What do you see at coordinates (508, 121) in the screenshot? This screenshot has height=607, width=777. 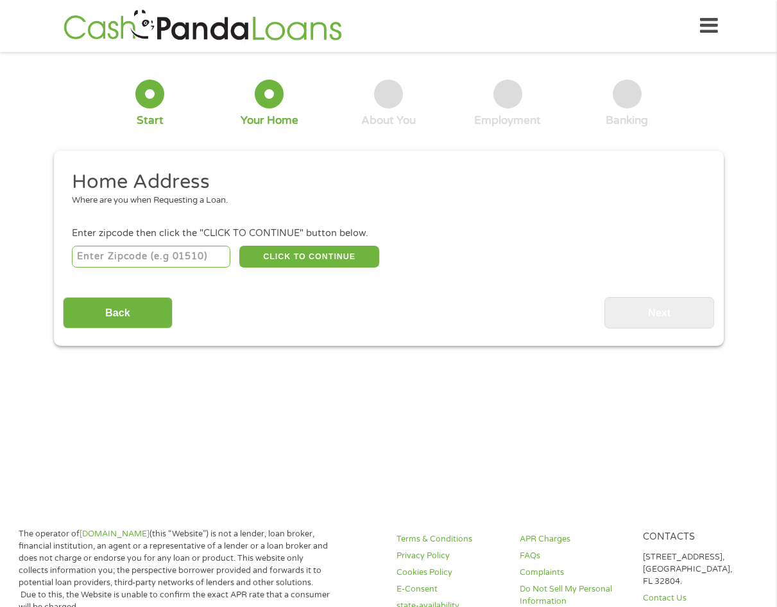 I see `div: Employment` at bounding box center [508, 121].